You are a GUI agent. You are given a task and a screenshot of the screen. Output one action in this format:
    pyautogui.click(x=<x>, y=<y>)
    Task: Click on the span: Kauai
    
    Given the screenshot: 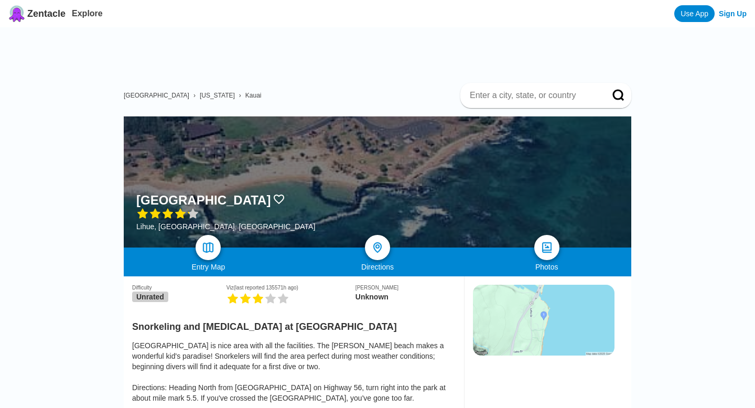 What is the action you would take?
    pyautogui.click(x=253, y=95)
    